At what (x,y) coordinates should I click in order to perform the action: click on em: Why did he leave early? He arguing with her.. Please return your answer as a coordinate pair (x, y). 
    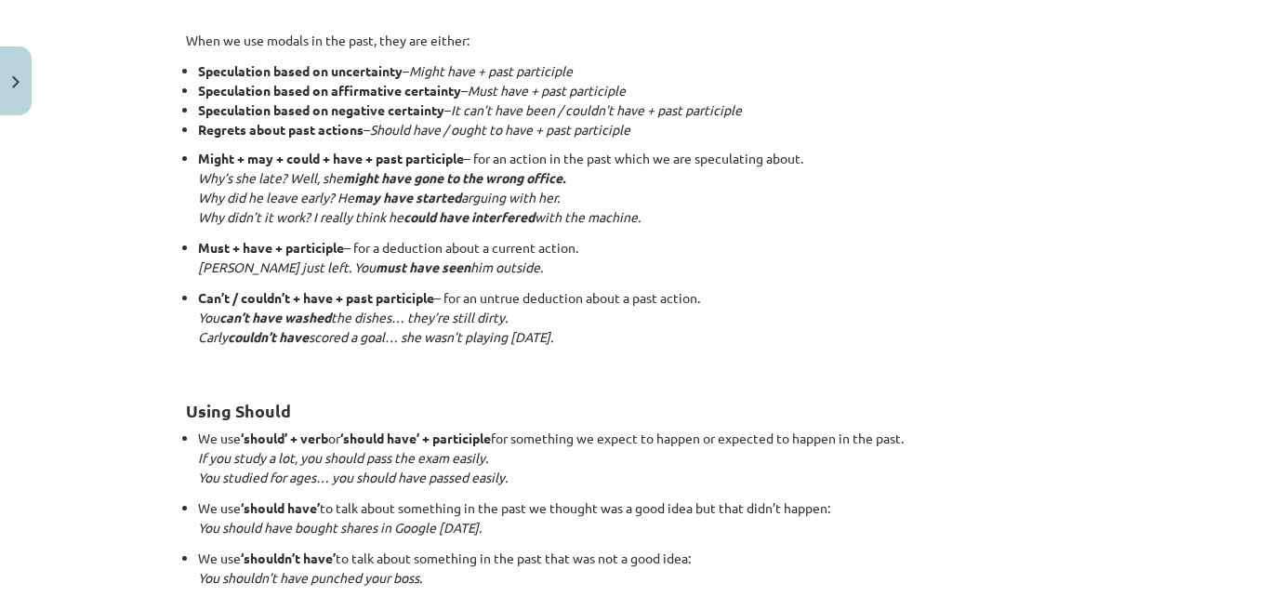
    Looking at the image, I should click on (378, 197).